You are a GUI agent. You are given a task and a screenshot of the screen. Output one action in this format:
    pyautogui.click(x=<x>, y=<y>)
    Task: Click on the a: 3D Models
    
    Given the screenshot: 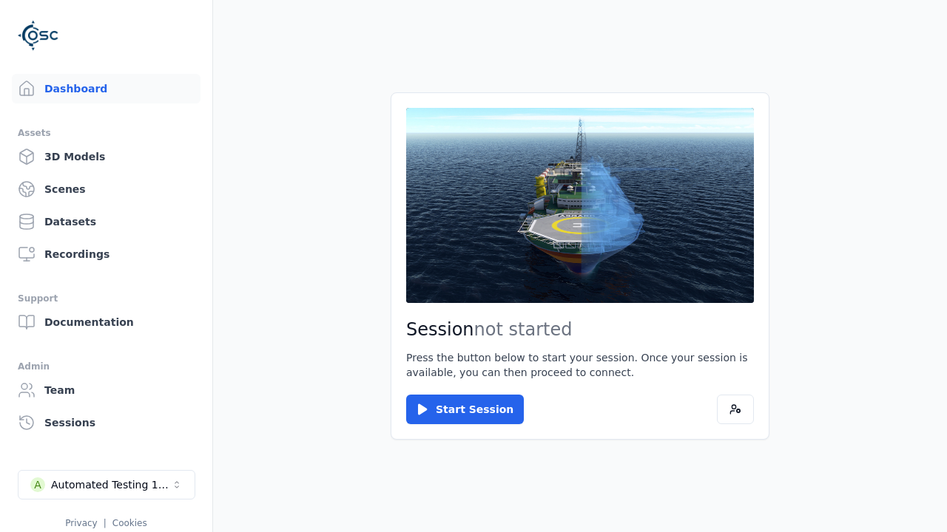 What is the action you would take?
    pyautogui.click(x=106, y=157)
    